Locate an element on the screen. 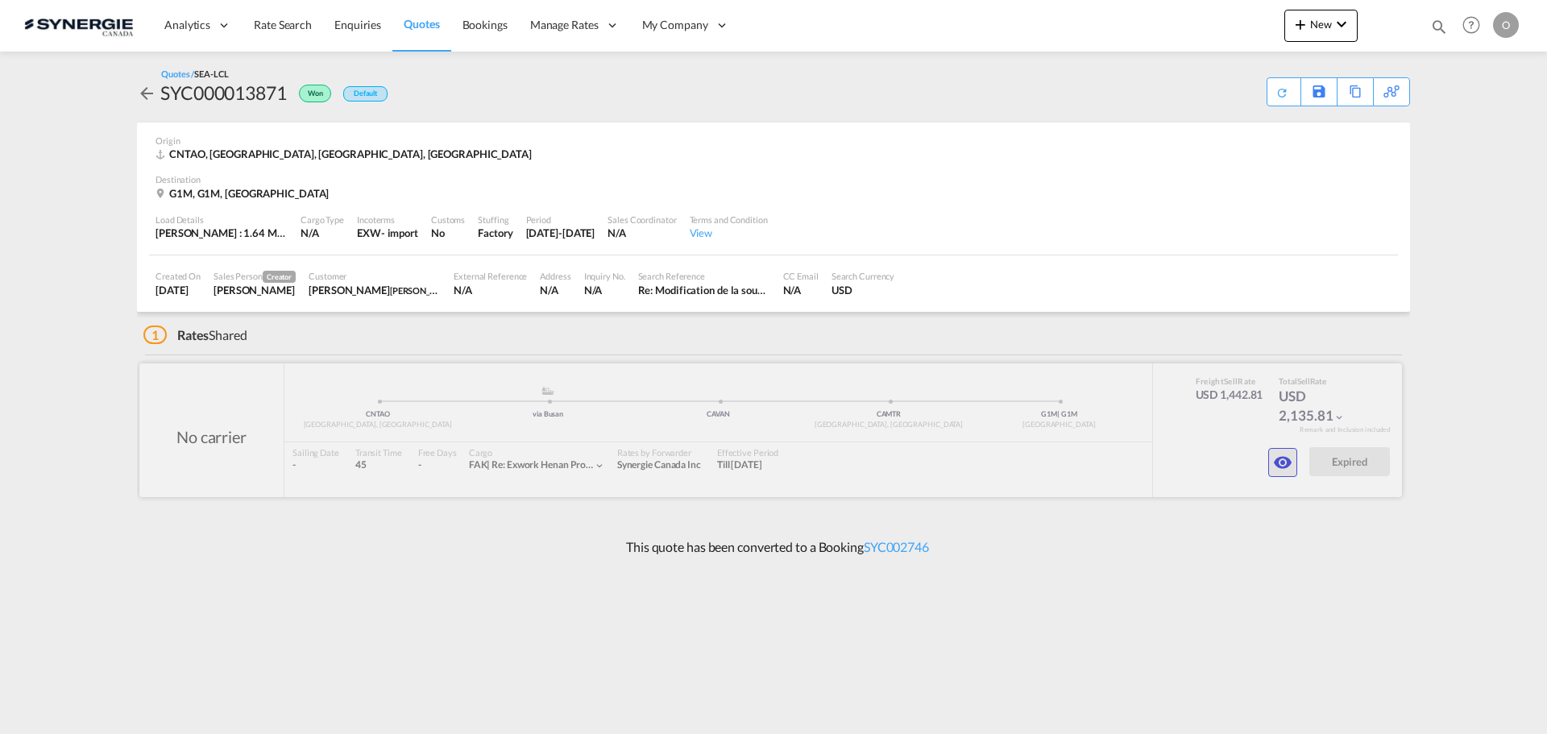  div: Incoterms is located at coordinates (388, 219).